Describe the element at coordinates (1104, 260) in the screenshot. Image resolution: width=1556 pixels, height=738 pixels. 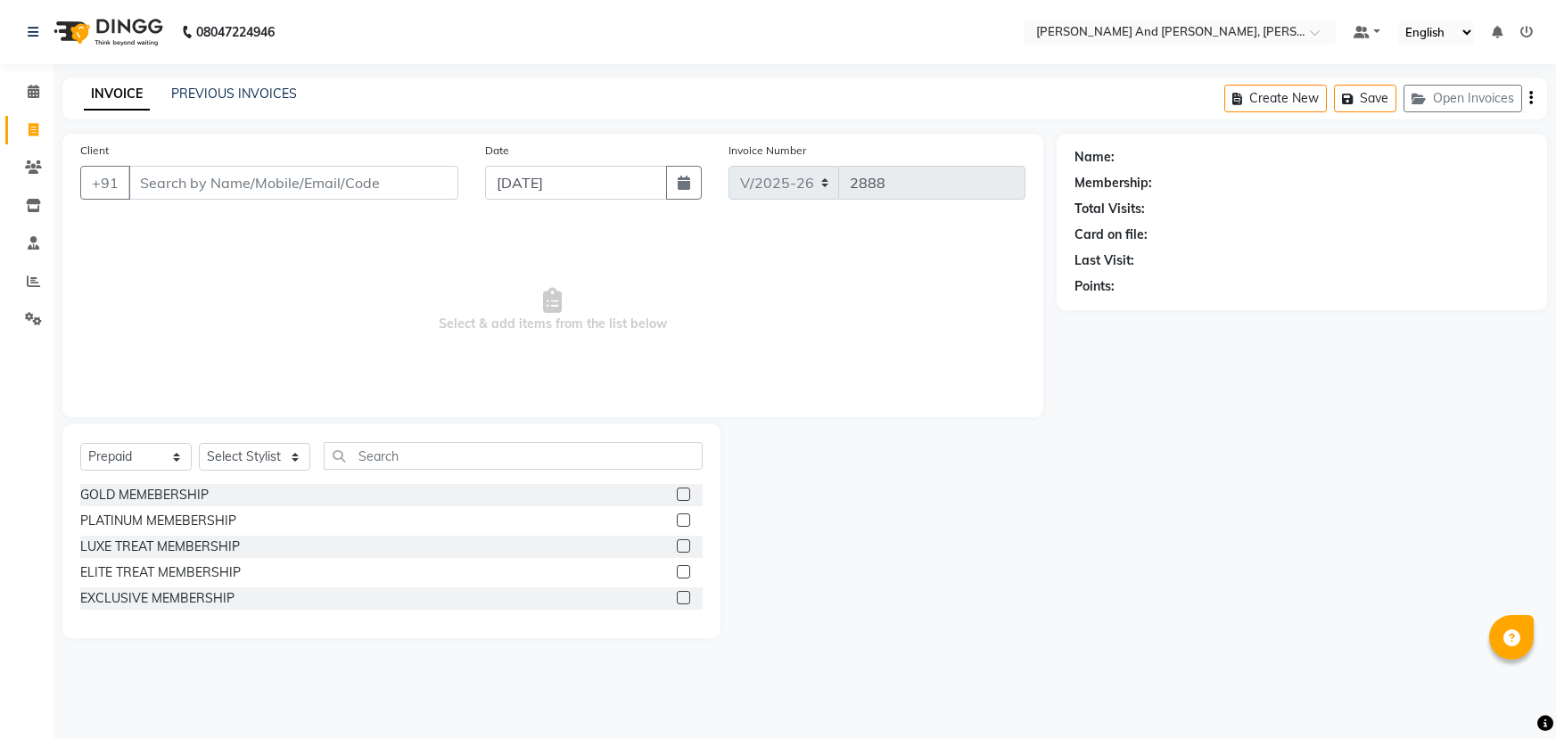
I see `div: Last Visit:` at that location.